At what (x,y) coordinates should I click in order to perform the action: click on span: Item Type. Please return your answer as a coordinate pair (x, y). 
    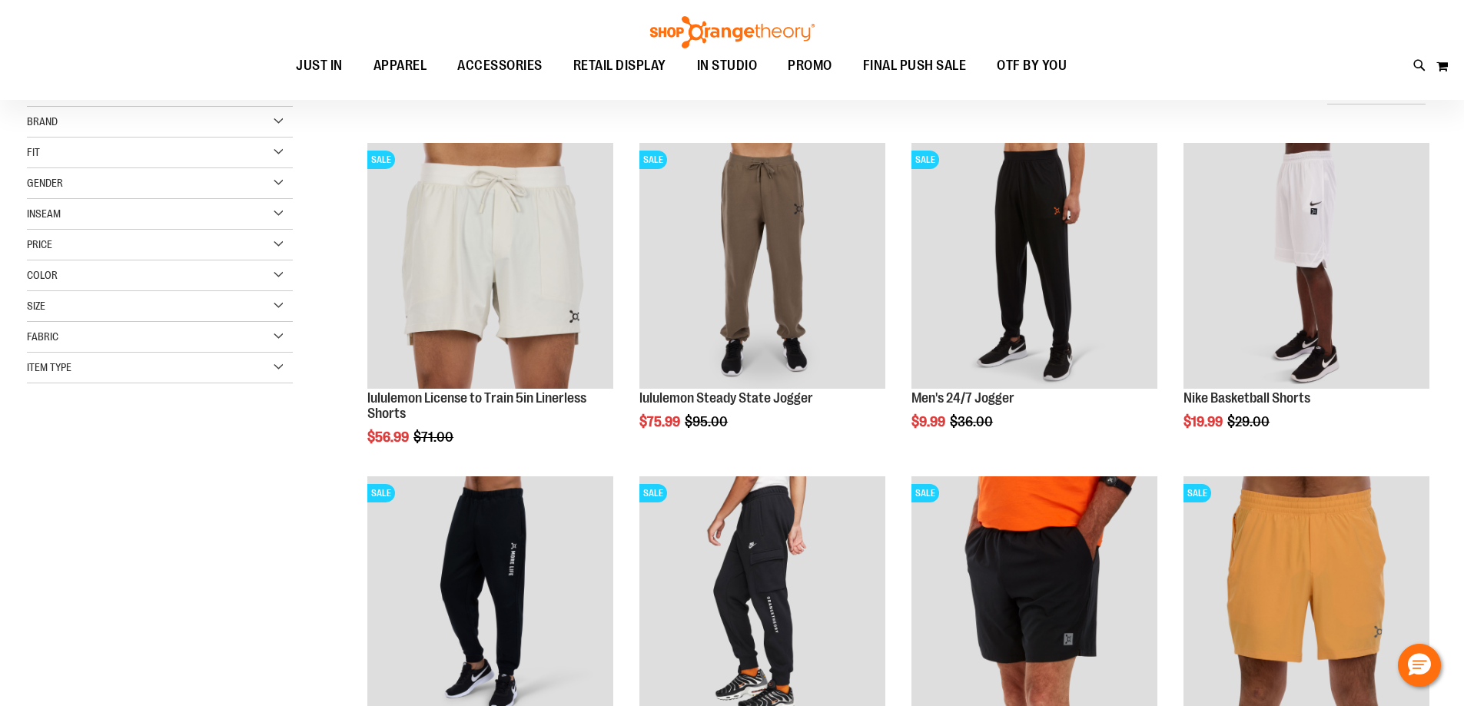
    Looking at the image, I should click on (49, 367).